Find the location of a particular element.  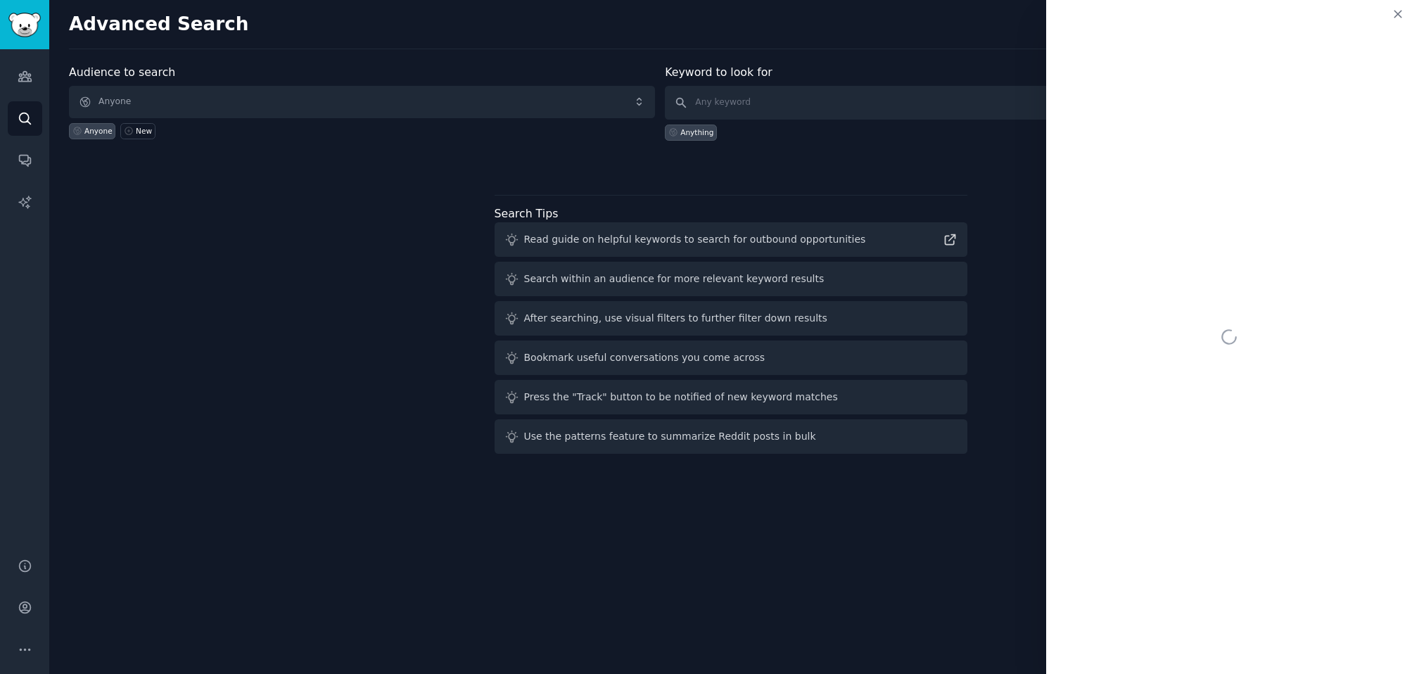

img: GummySearch logo is located at coordinates (25, 25).